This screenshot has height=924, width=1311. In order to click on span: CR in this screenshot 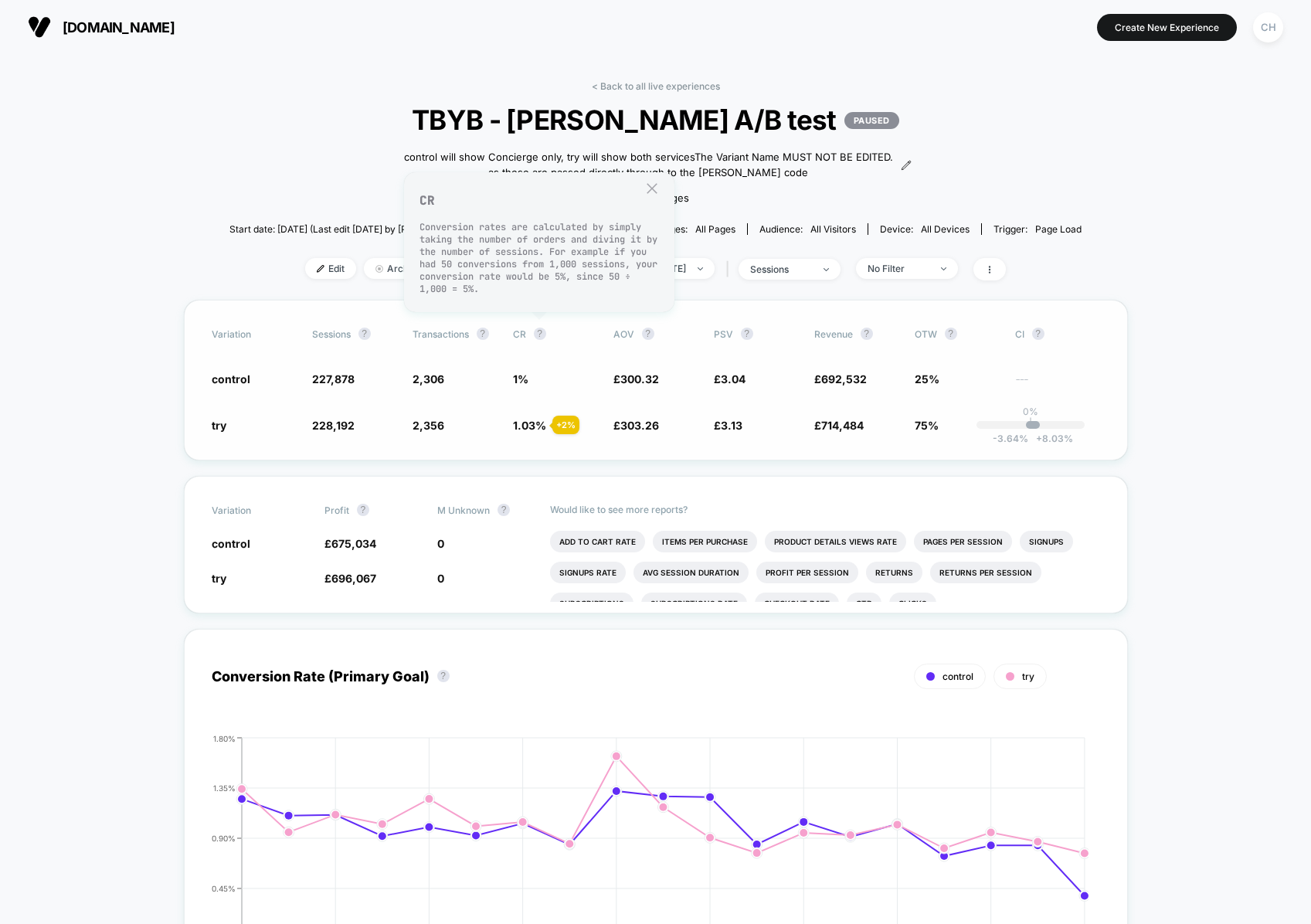, I will do `click(519, 334)`.